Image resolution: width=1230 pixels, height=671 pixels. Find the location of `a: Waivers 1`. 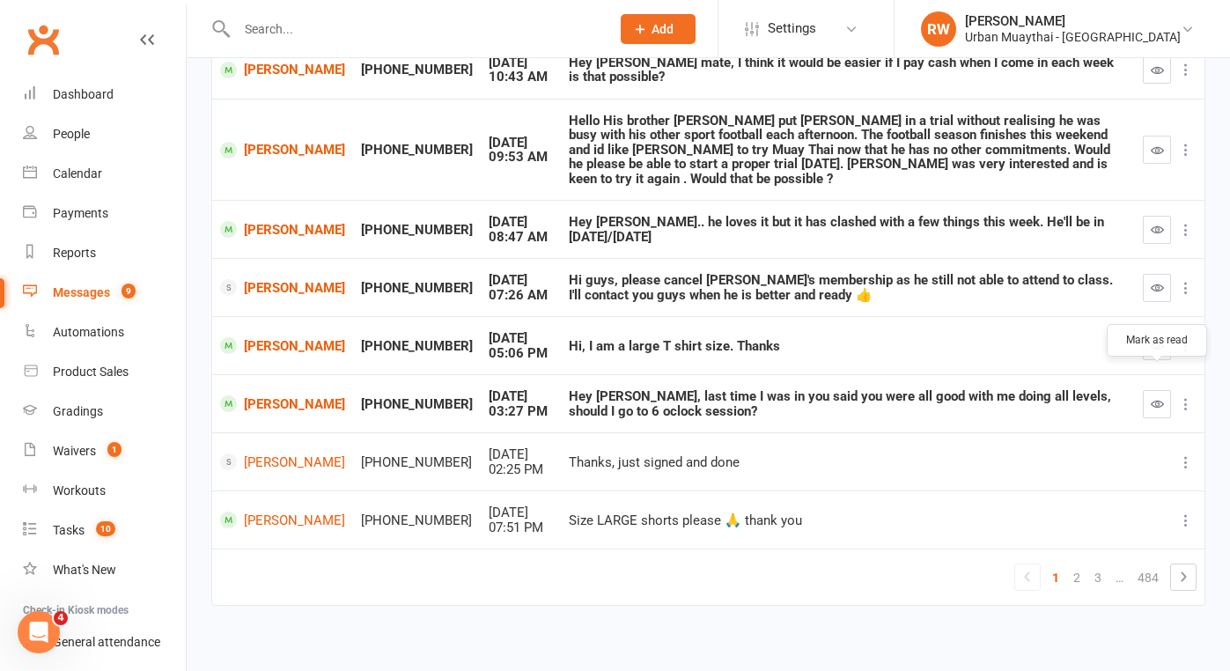

a: Waivers 1 is located at coordinates (104, 451).